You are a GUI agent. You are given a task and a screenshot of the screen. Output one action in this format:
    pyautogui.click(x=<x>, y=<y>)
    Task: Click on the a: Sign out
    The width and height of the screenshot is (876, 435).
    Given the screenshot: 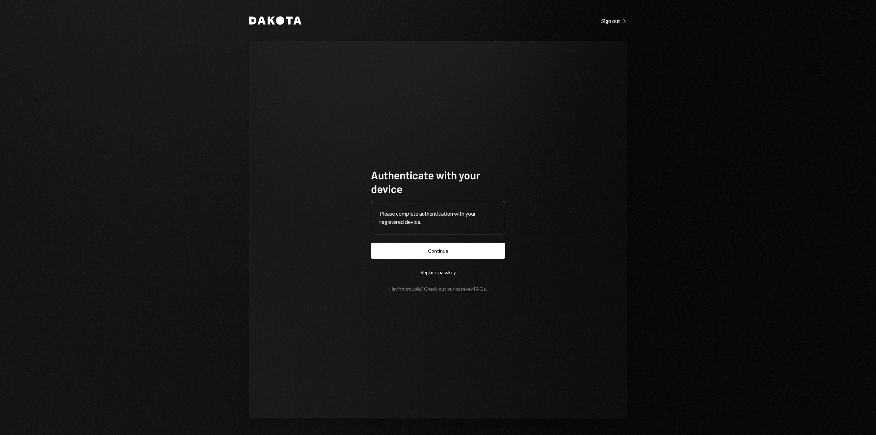 What is the action you would take?
    pyautogui.click(x=614, y=21)
    